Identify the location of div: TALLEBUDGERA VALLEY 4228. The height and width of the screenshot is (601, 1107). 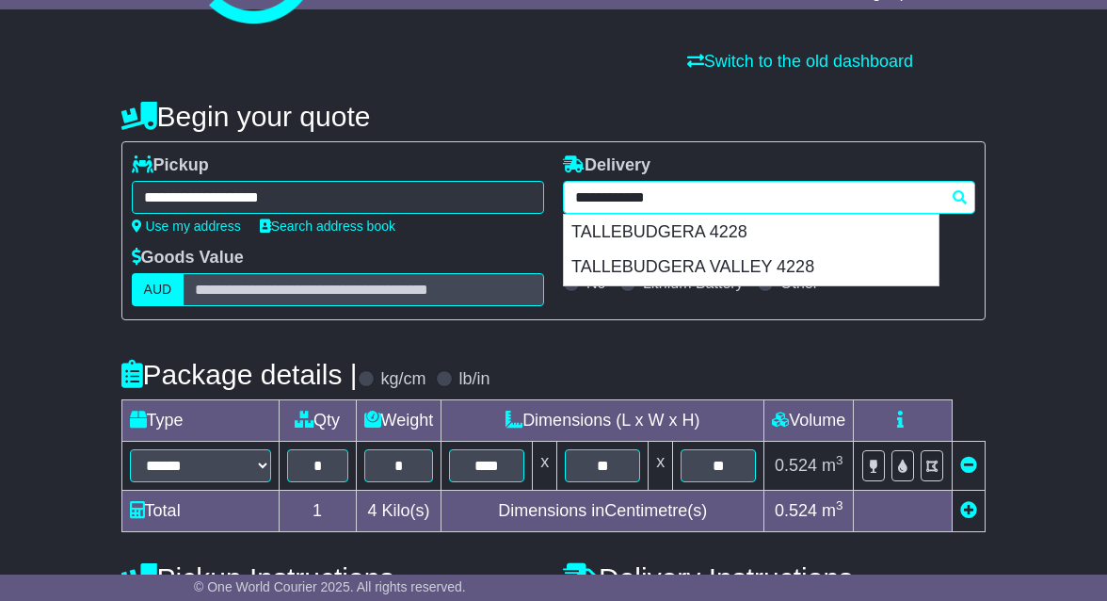
(751, 267).